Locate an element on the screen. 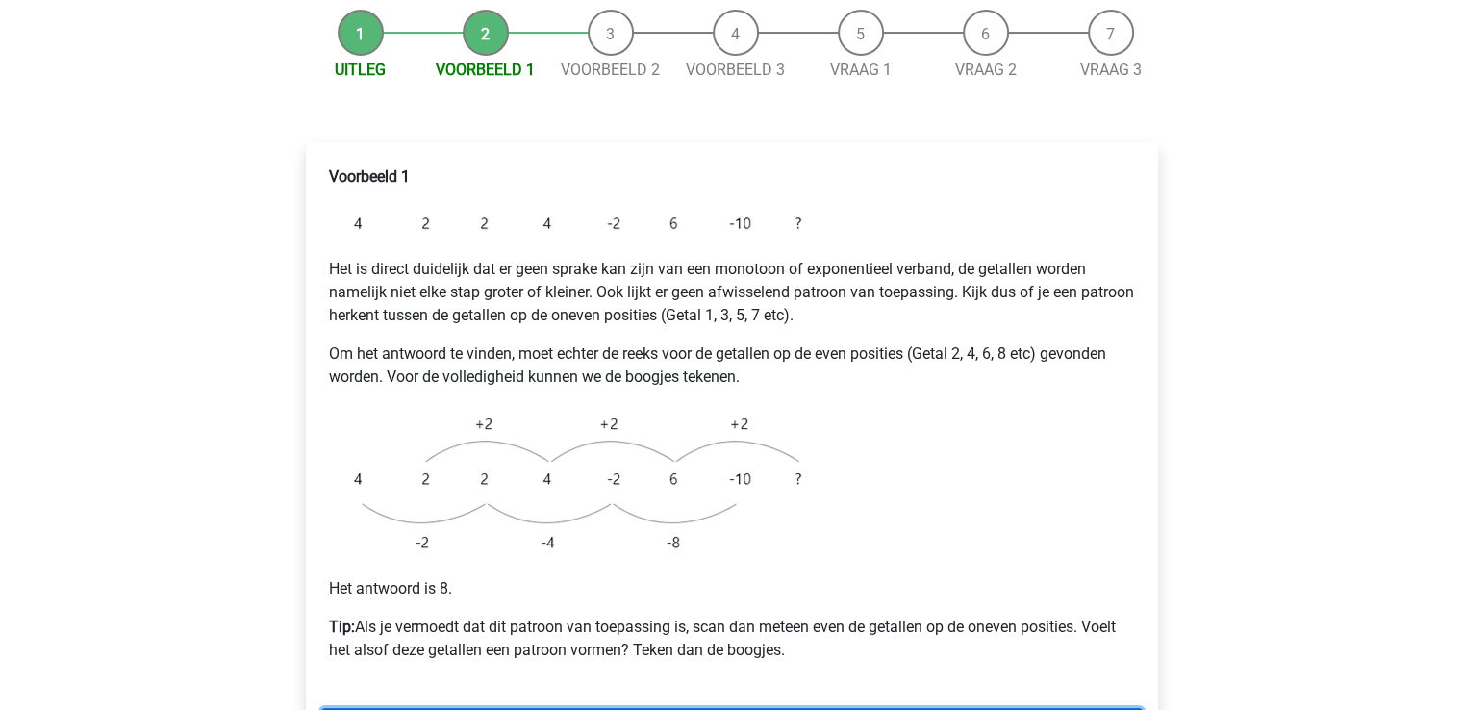  p: Het antwoord is 8. is located at coordinates (732, 589).